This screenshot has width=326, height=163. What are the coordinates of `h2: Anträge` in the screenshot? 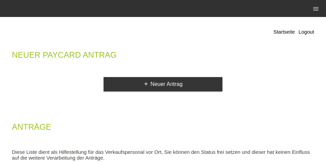 It's located at (163, 129).